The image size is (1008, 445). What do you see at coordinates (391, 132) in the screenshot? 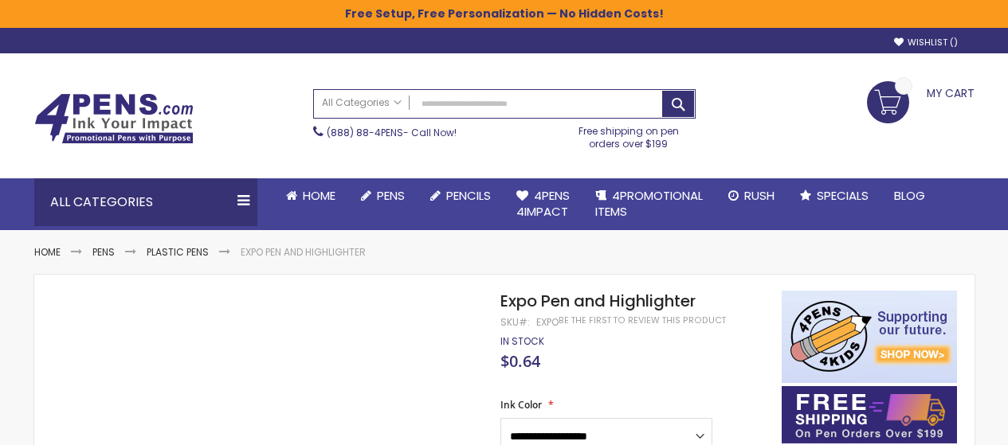
I see `span: - Call Now!` at bounding box center [391, 132].